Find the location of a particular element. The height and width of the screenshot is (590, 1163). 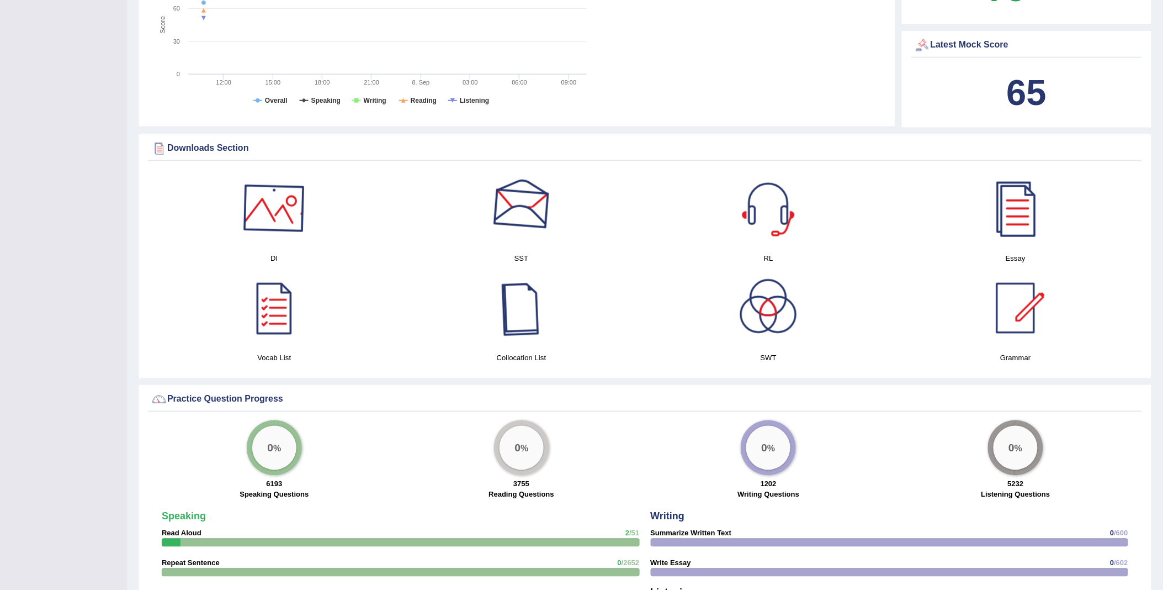

label: Reading Questions is located at coordinates (521, 494).